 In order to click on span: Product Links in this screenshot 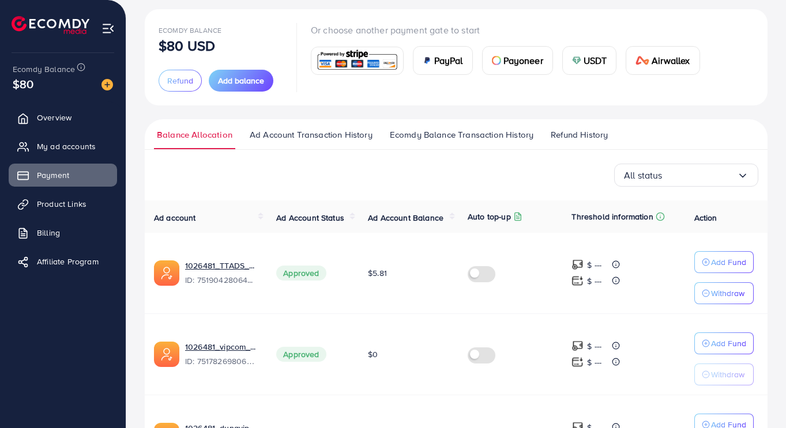, I will do `click(62, 204)`.